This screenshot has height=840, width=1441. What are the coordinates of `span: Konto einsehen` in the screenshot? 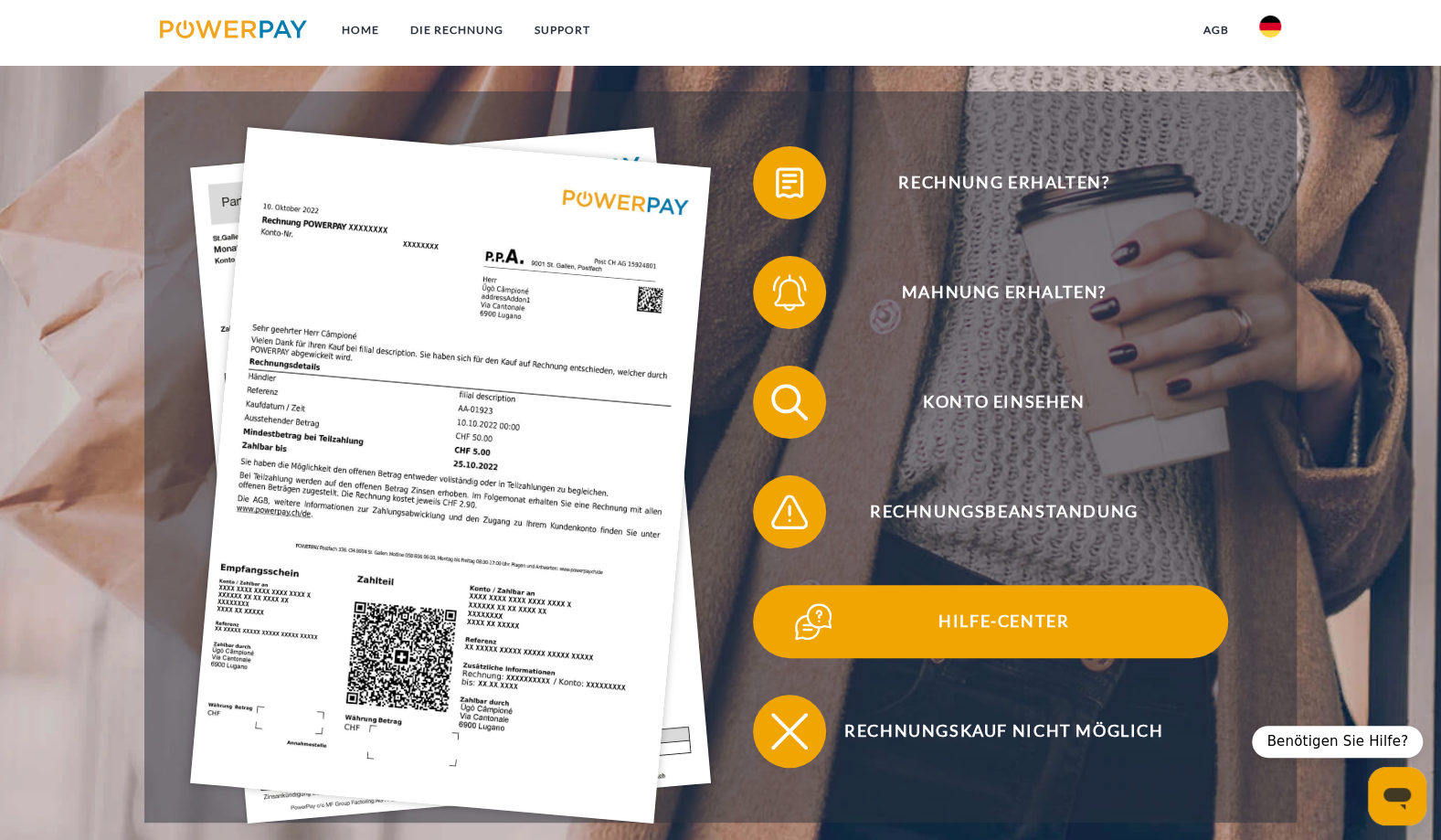 It's located at (1004, 402).